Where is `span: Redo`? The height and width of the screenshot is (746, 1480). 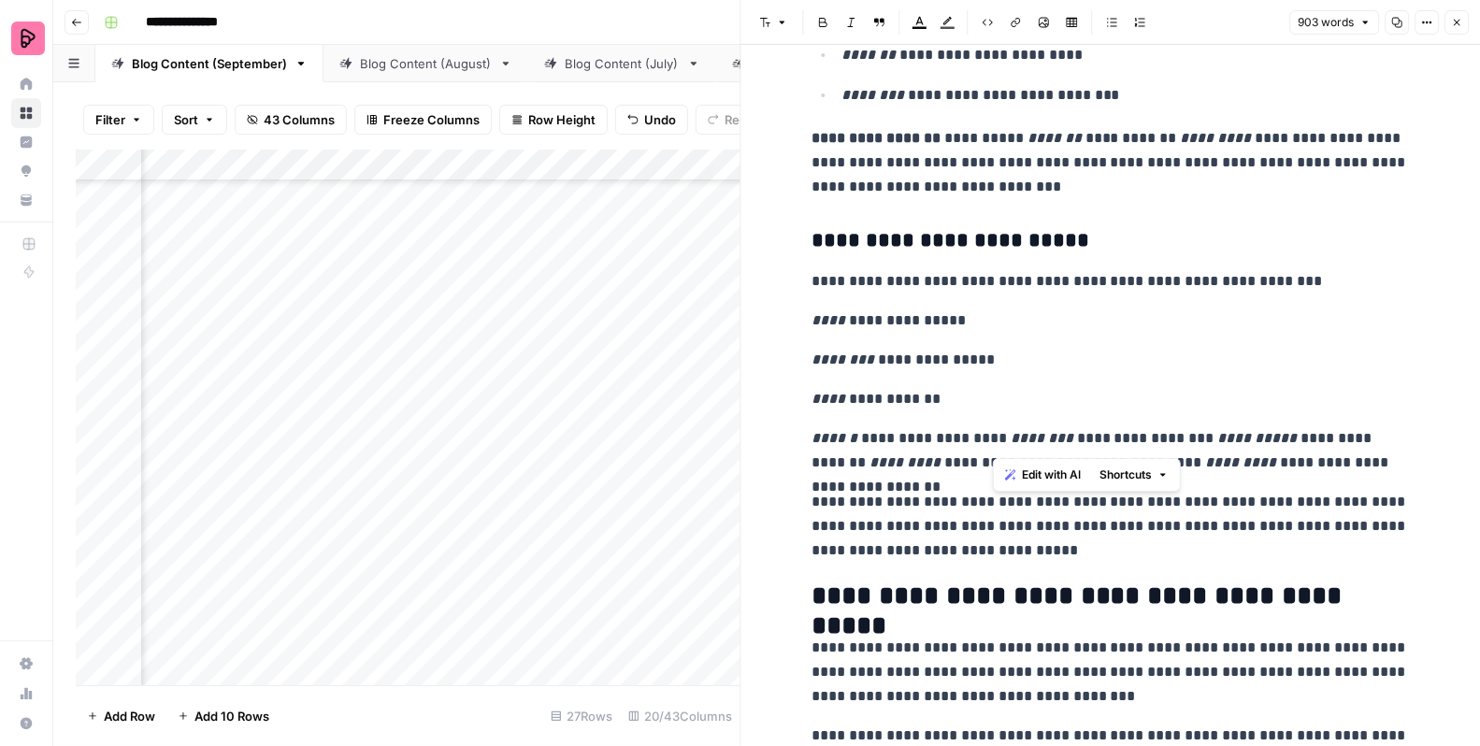
span: Redo is located at coordinates (740, 120).